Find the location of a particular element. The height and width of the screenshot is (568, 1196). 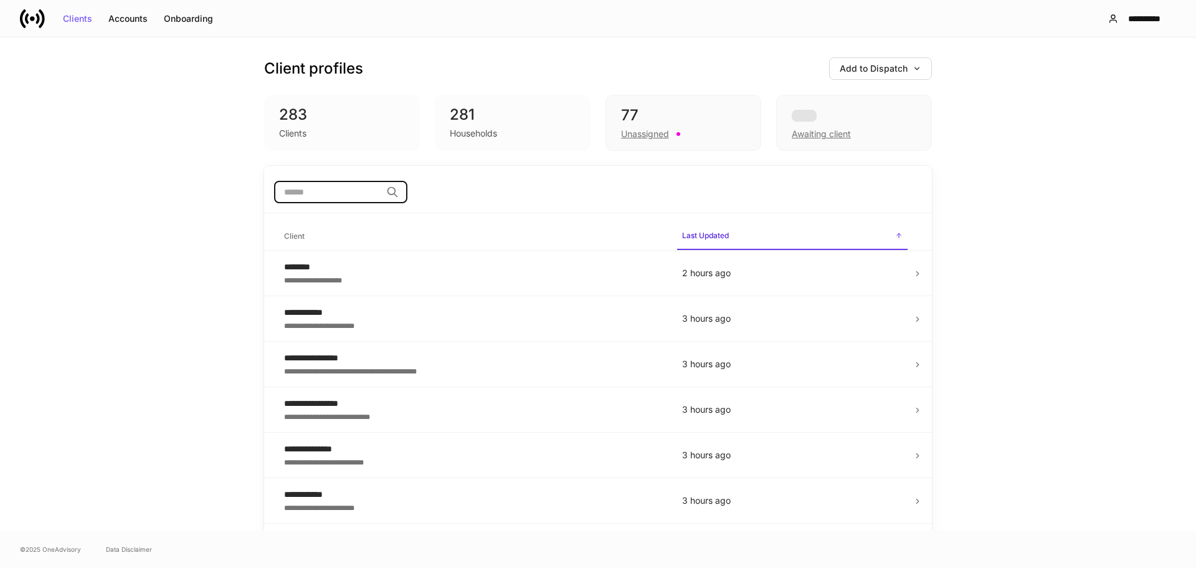

div: Onboarding is located at coordinates (188, 19).